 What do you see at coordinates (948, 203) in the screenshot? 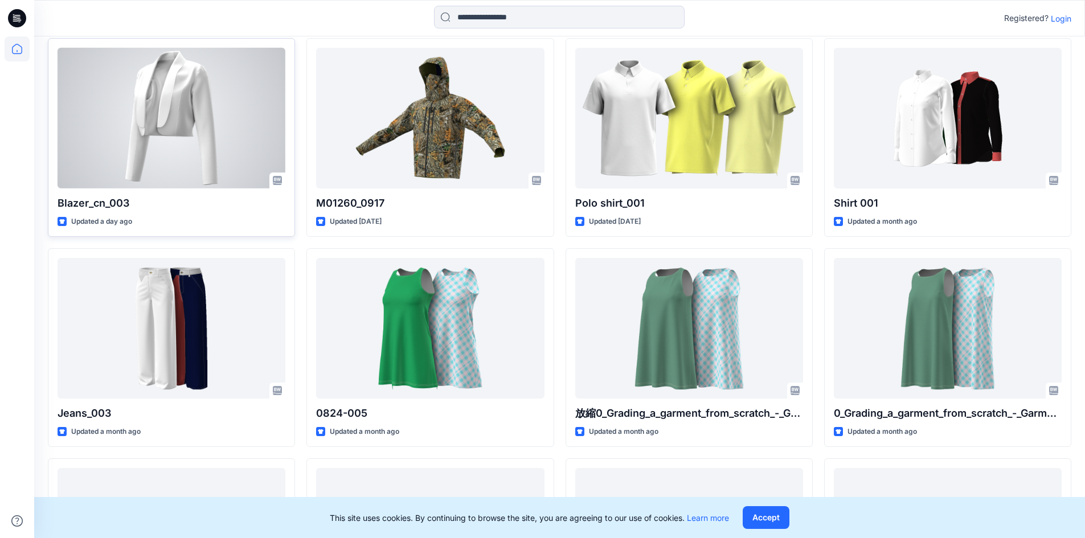
I see `p: Shirt 001` at bounding box center [948, 203].